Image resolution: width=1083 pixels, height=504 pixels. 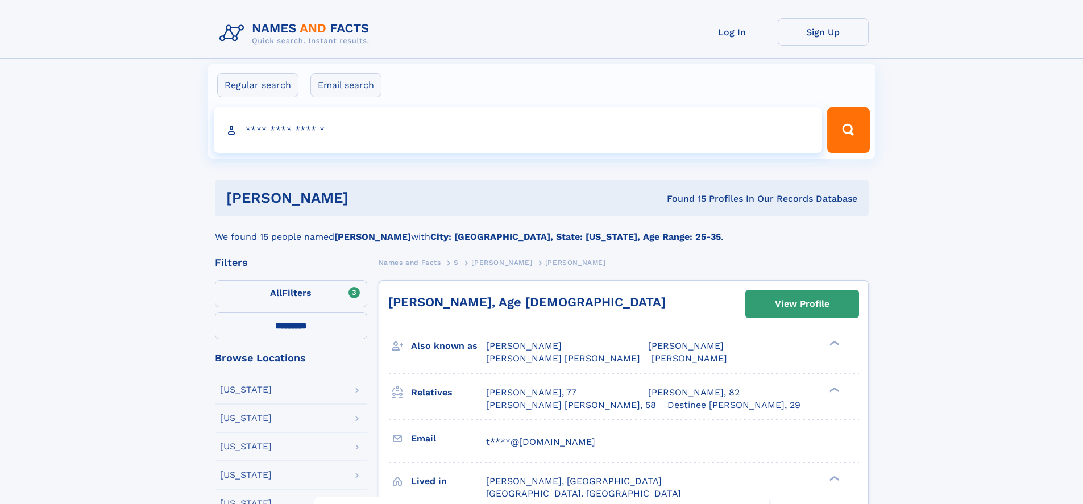 I want to click on div: We found 15 people named with ., so click(x=542, y=230).